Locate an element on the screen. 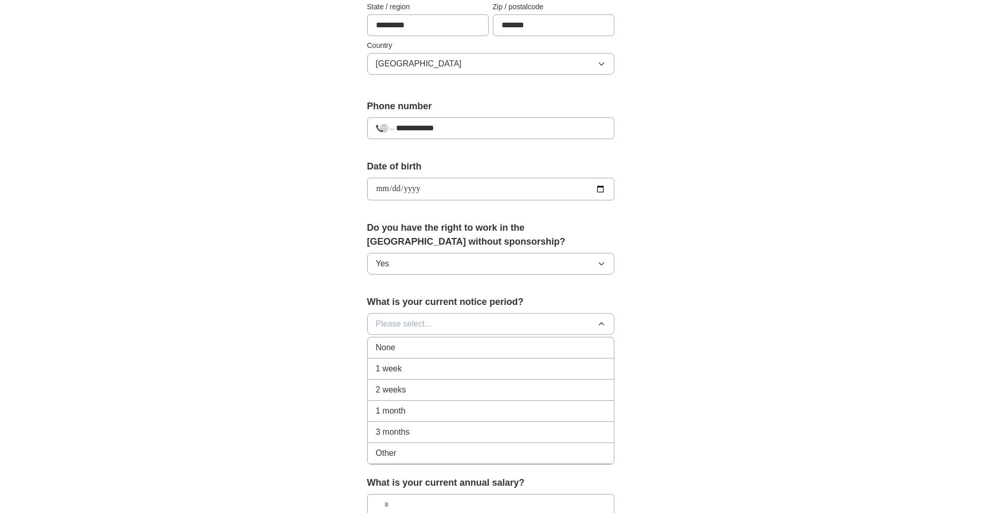 The image size is (981, 513). span: Yes is located at coordinates (383, 264).